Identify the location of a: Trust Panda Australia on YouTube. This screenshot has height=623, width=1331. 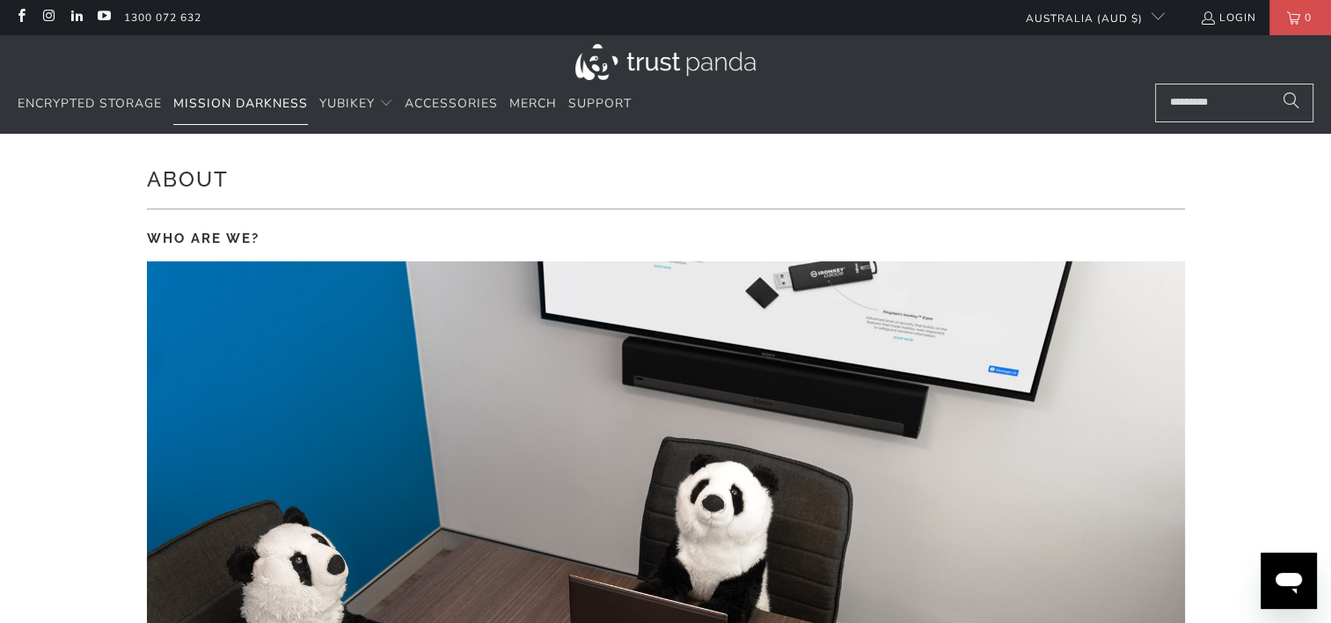
(103, 18).